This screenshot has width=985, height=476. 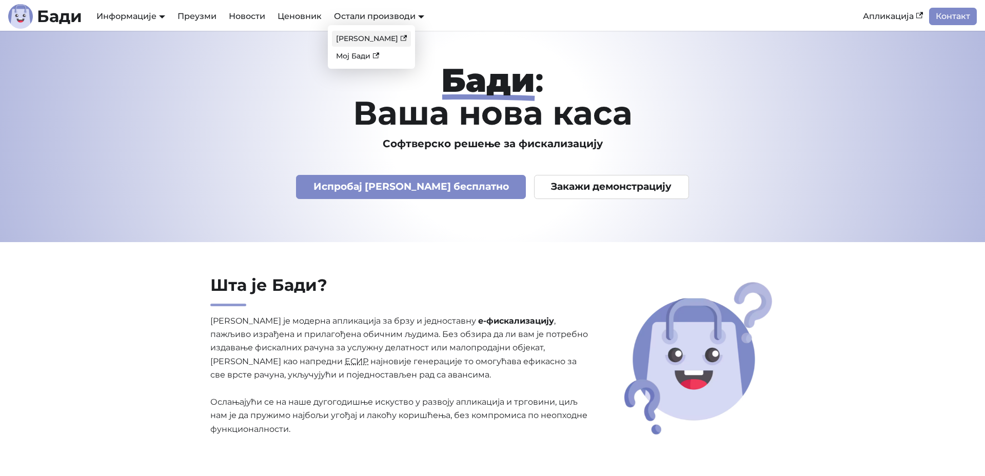 What do you see at coordinates (197, 16) in the screenshot?
I see `a: Преузми` at bounding box center [197, 16].